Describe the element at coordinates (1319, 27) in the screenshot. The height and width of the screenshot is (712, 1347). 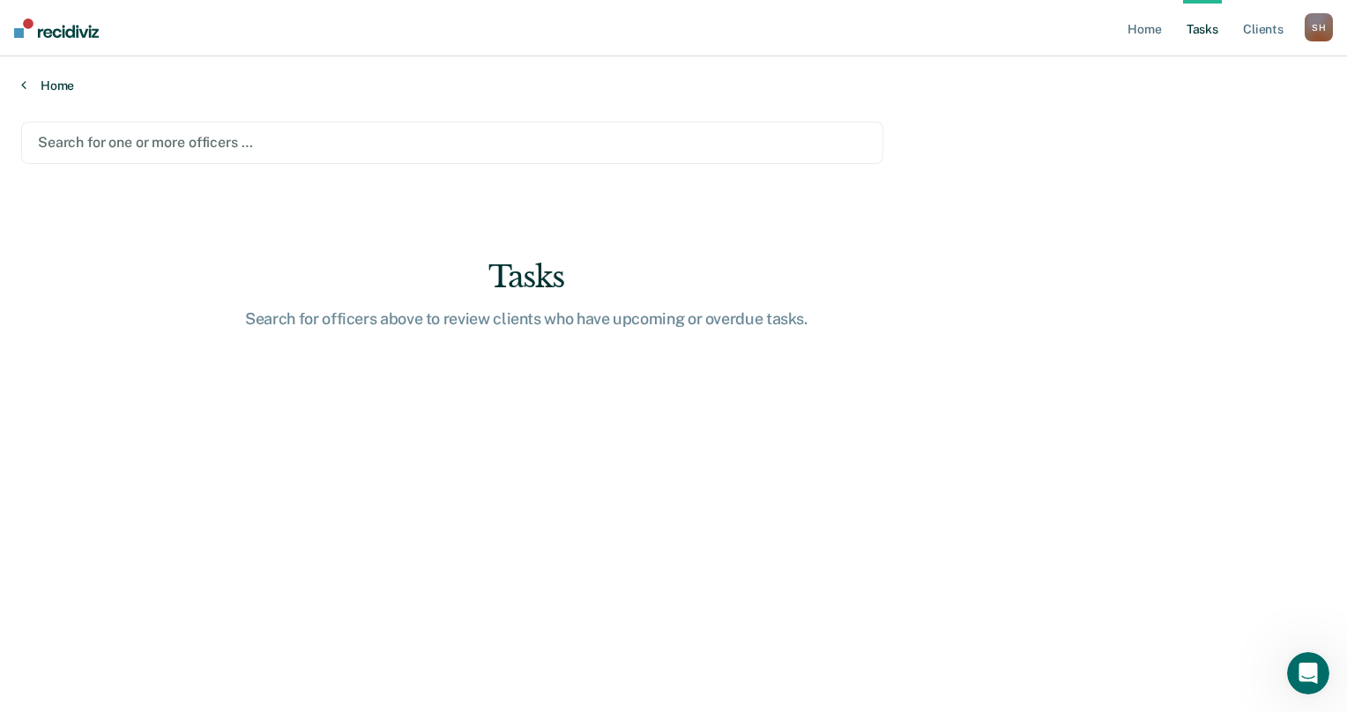
I see `div: S H` at that location.